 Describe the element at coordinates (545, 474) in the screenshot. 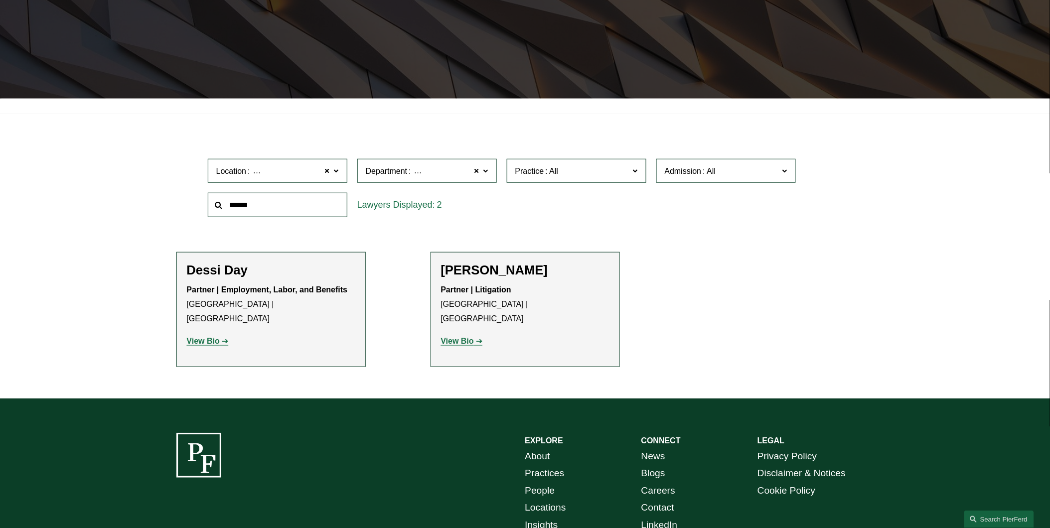

I see `a: Practices` at that location.